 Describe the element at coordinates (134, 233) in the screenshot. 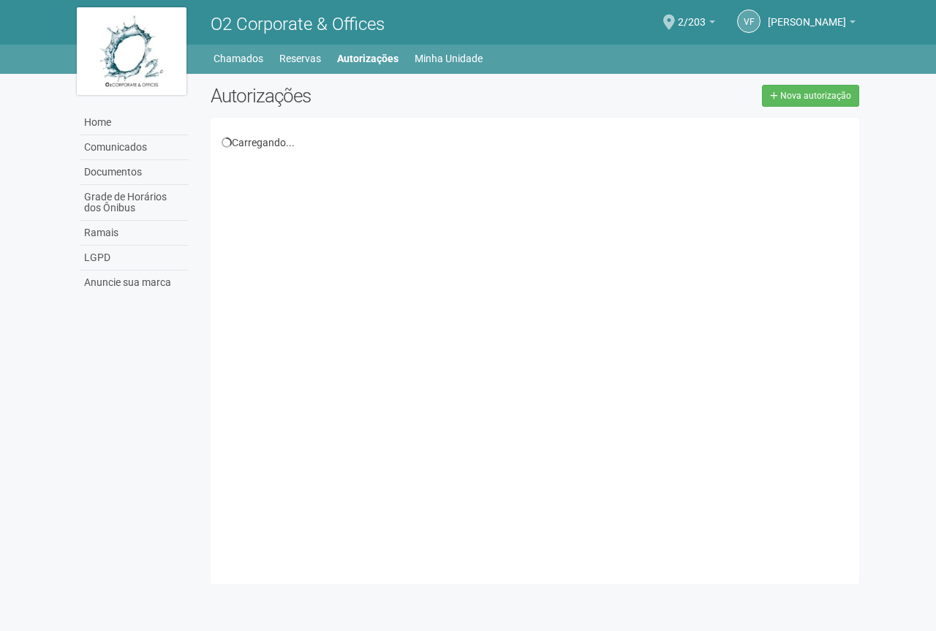

I see `a: Ramais` at that location.